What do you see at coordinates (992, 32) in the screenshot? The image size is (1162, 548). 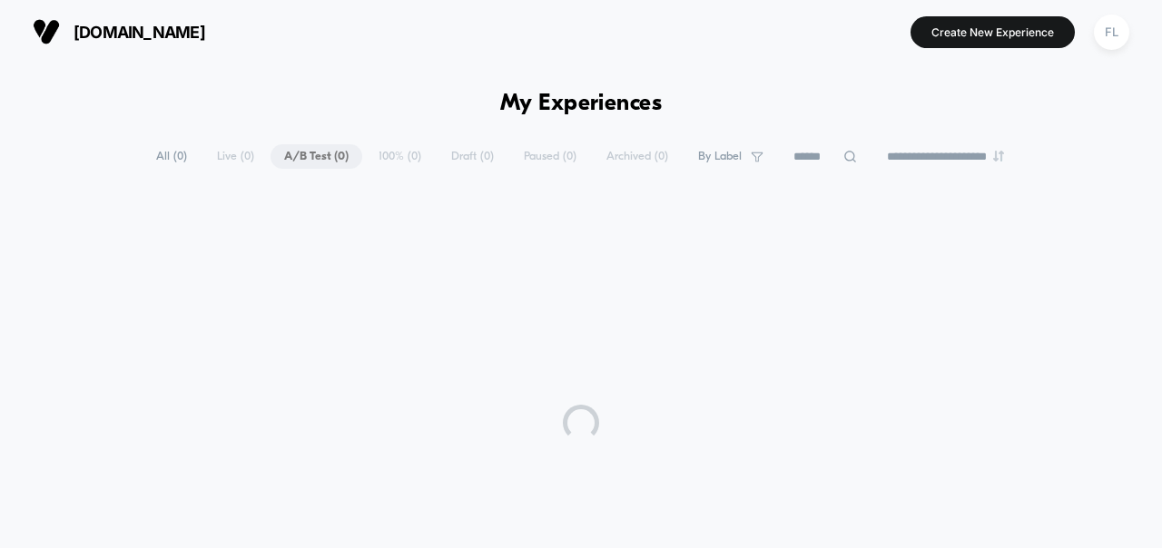 I see `button: Create New Experience` at bounding box center [992, 32].